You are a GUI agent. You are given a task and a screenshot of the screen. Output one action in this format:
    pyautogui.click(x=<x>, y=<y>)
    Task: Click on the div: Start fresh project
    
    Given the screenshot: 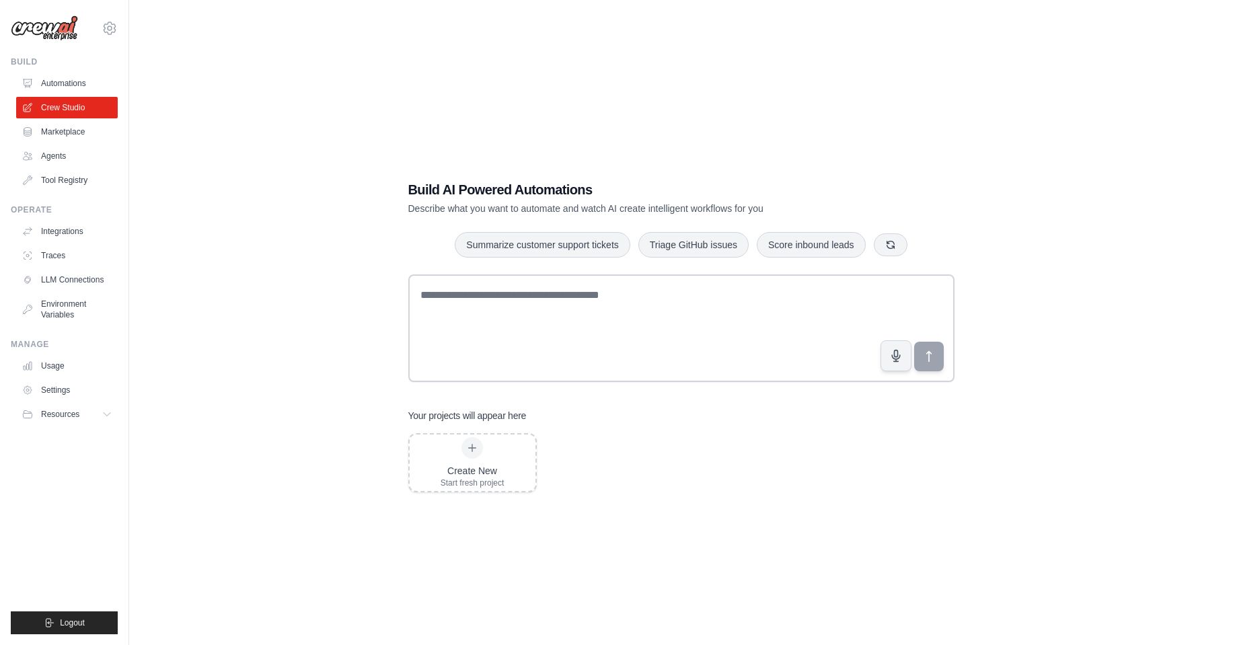 What is the action you would take?
    pyautogui.click(x=472, y=483)
    